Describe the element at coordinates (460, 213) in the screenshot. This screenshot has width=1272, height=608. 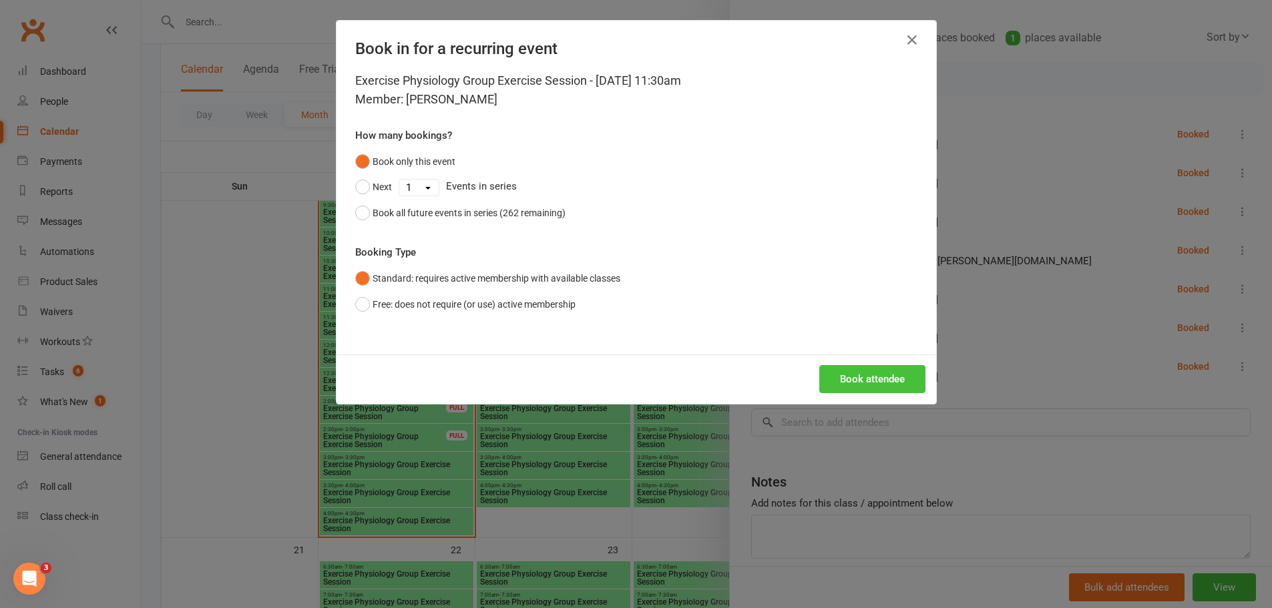
I see `button: Book all future events in series (262 remaining)` at that location.